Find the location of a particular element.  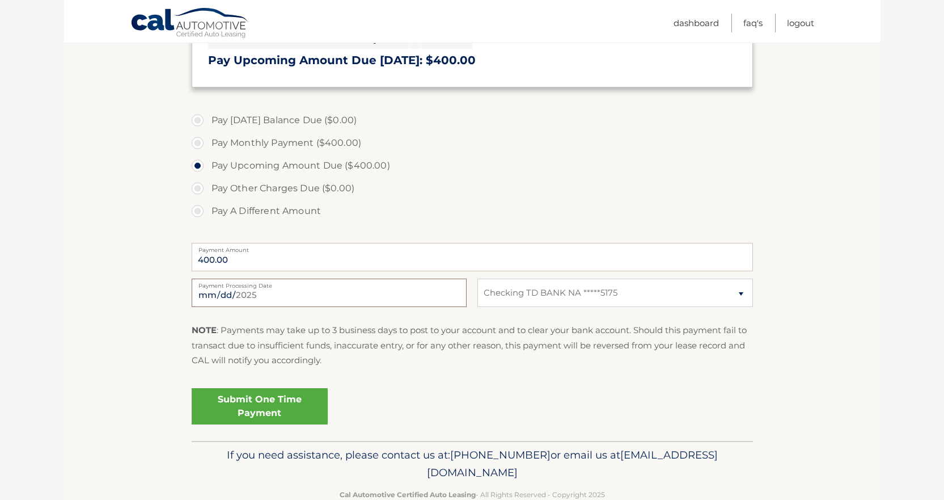

label: Payment Processing Date is located at coordinates (329, 283).